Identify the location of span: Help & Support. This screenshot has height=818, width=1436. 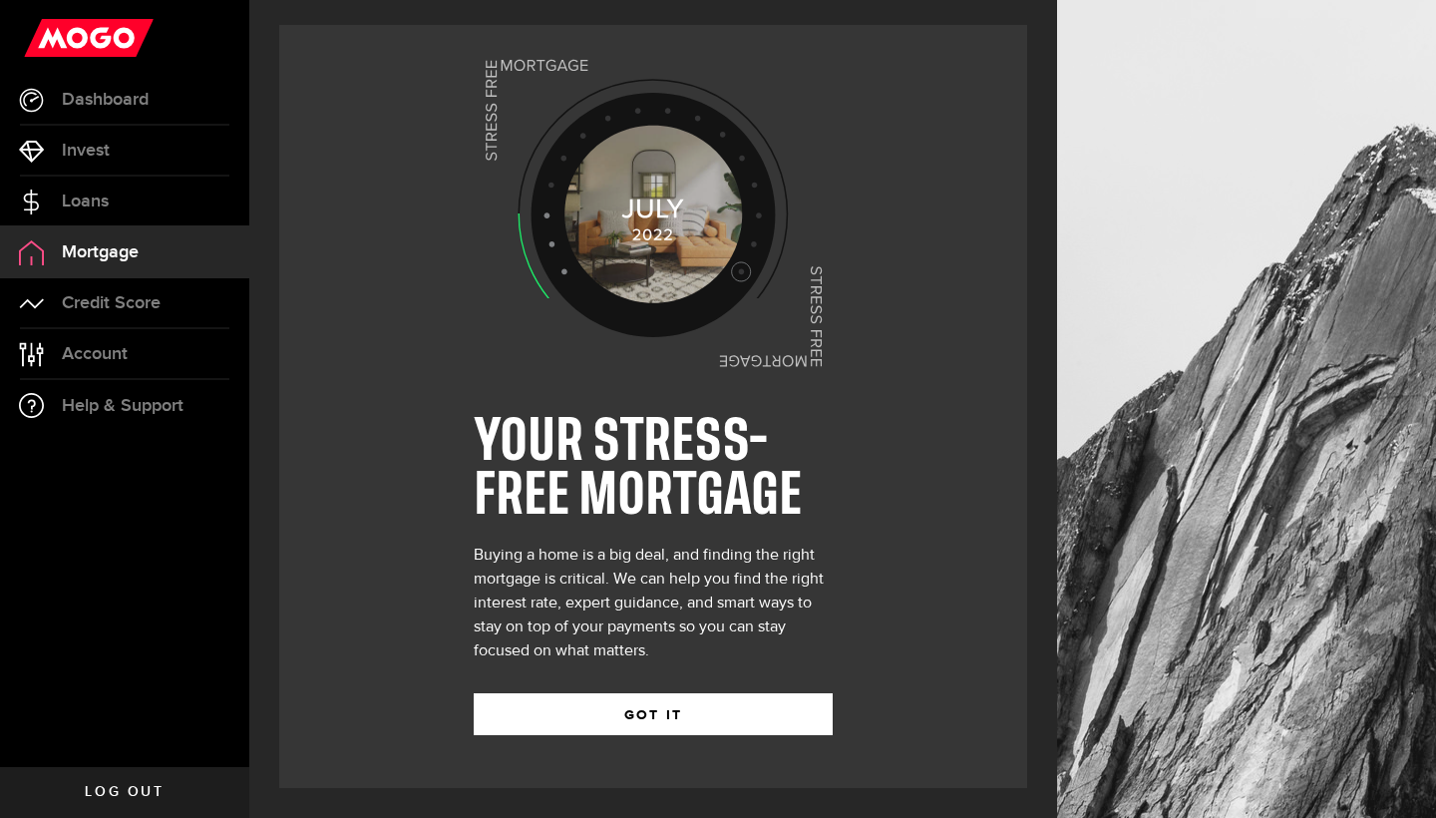
(123, 406).